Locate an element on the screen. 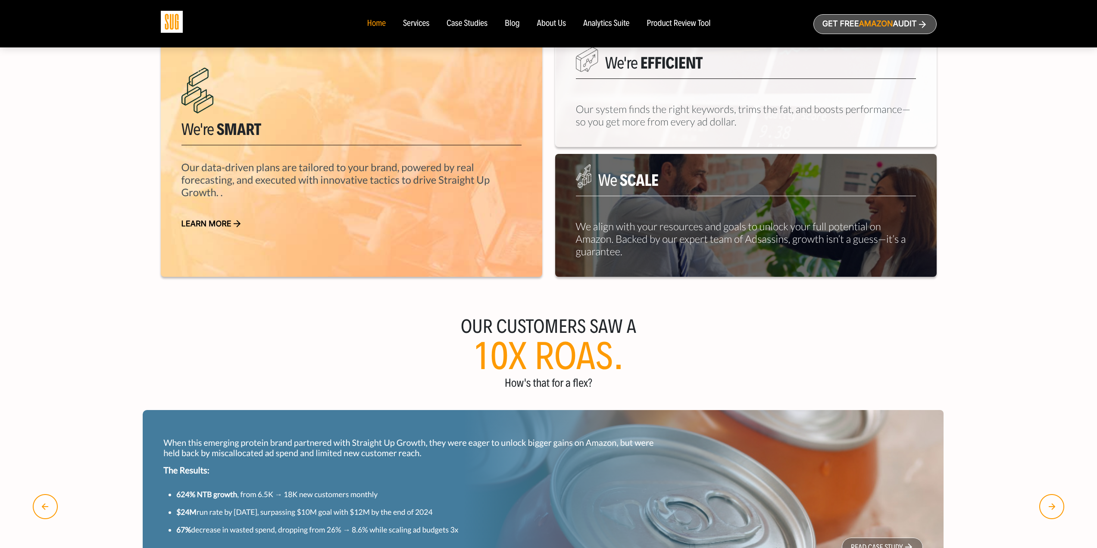  a: Blog is located at coordinates (512, 24).